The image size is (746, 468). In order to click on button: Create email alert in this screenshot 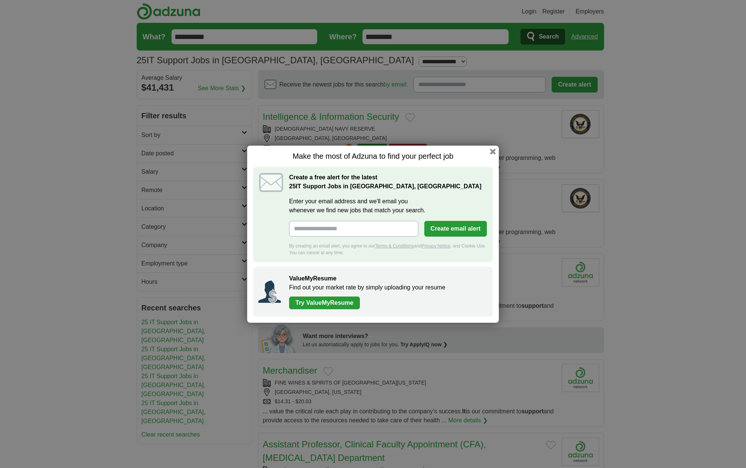, I will do `click(455, 229)`.